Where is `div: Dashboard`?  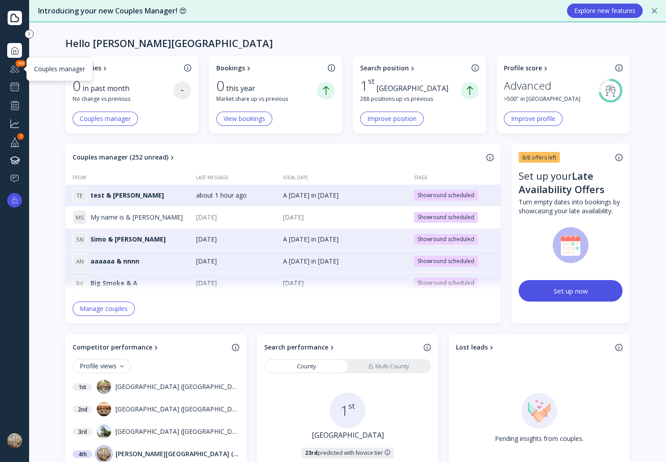
div: Dashboard is located at coordinates (14, 50).